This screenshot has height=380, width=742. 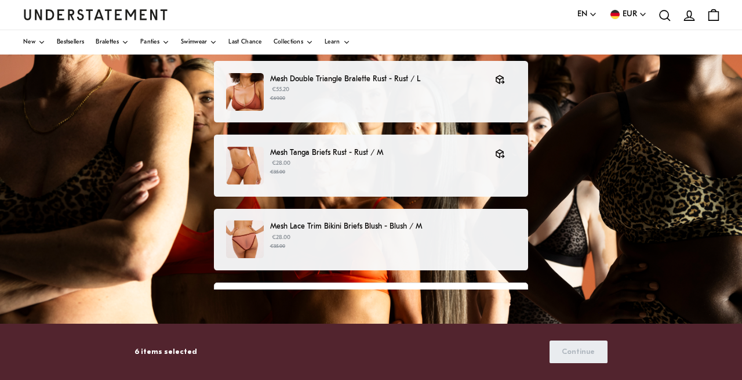 What do you see at coordinates (377, 153) in the screenshot?
I see `p: Mesh Tanga Briefs Rust - Rust / M` at bounding box center [377, 153].